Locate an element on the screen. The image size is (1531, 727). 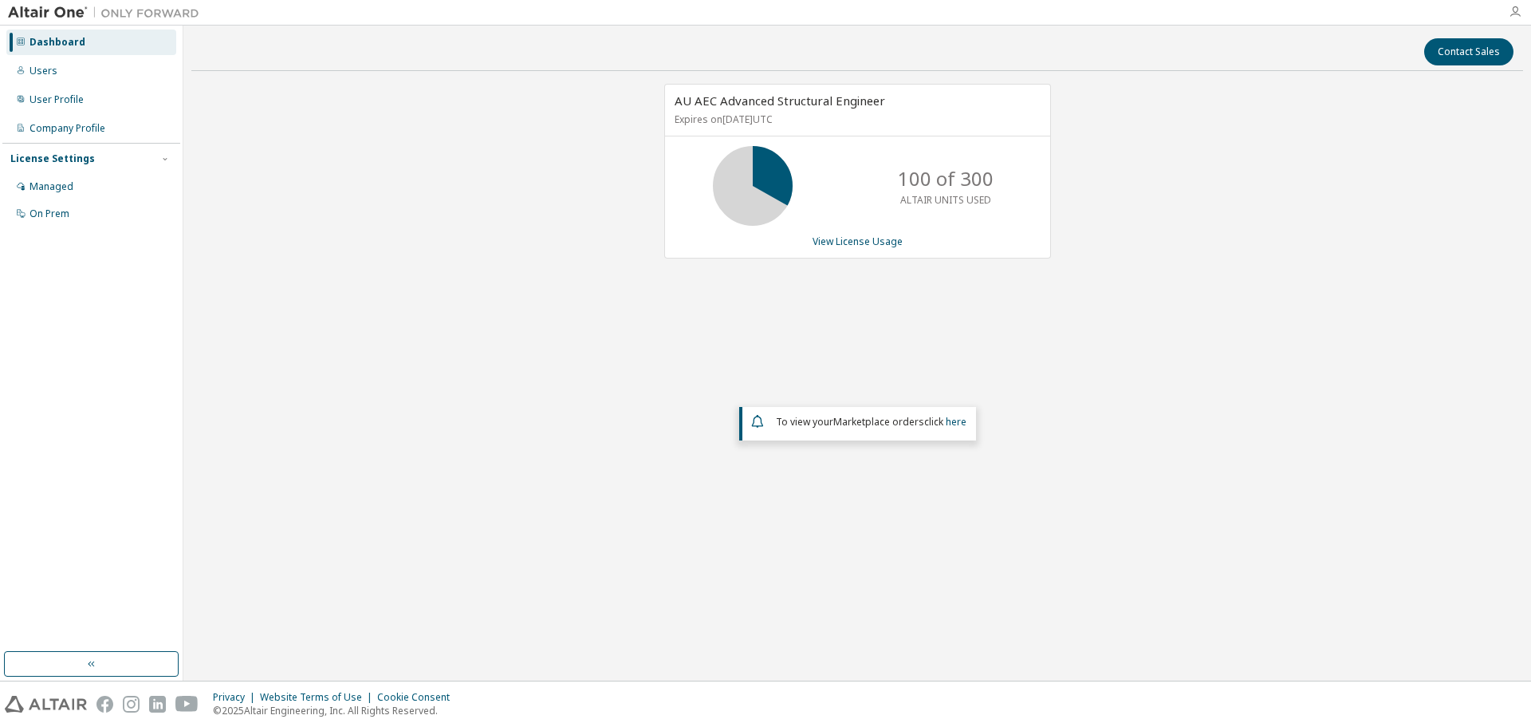
div: Cookie Consent is located at coordinates (418, 697).